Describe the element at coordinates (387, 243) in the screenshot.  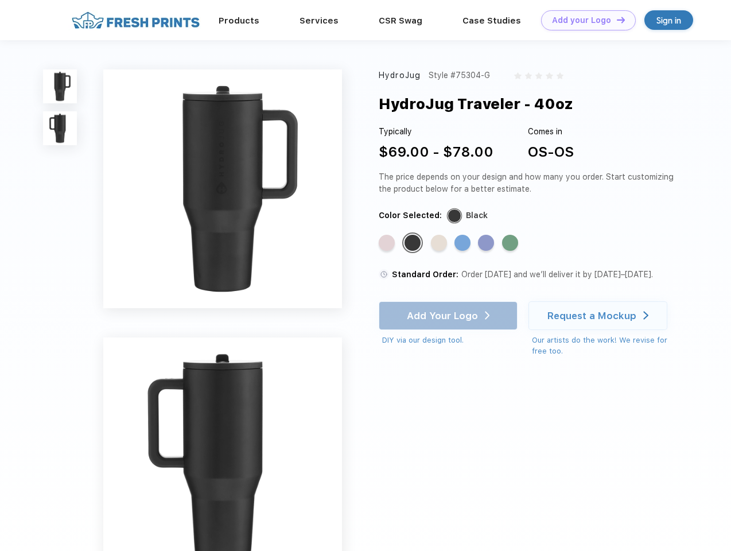
I see `div: Pink Sand` at that location.